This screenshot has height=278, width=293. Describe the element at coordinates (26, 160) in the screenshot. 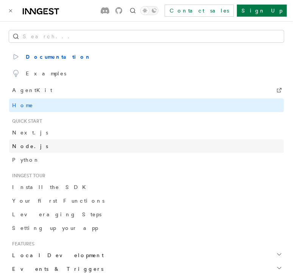

I see `span: Python` at that location.